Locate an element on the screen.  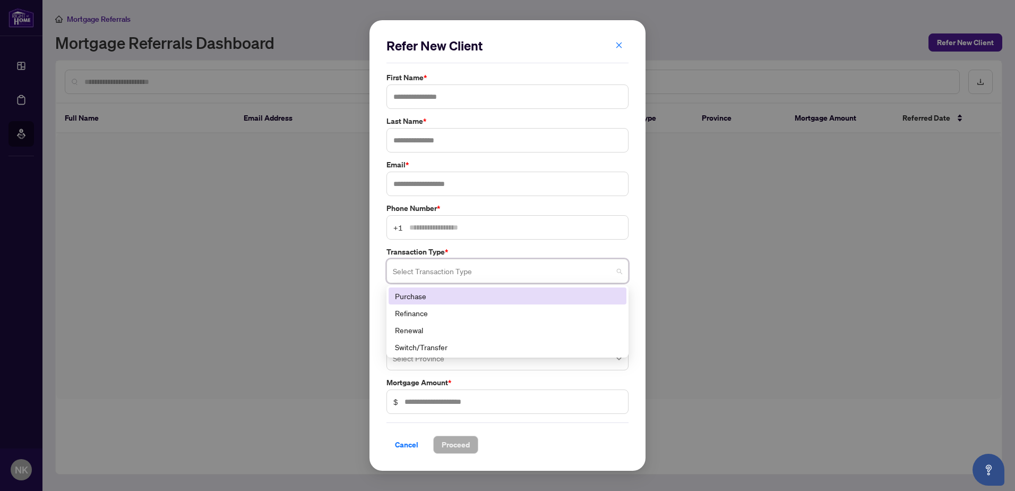
span: Cancel is located at coordinates (407, 444).